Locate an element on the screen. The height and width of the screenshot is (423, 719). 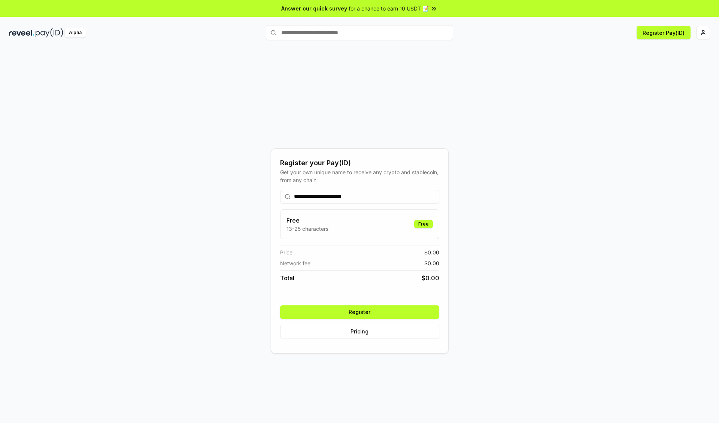
button: Pricing is located at coordinates (360, 331).